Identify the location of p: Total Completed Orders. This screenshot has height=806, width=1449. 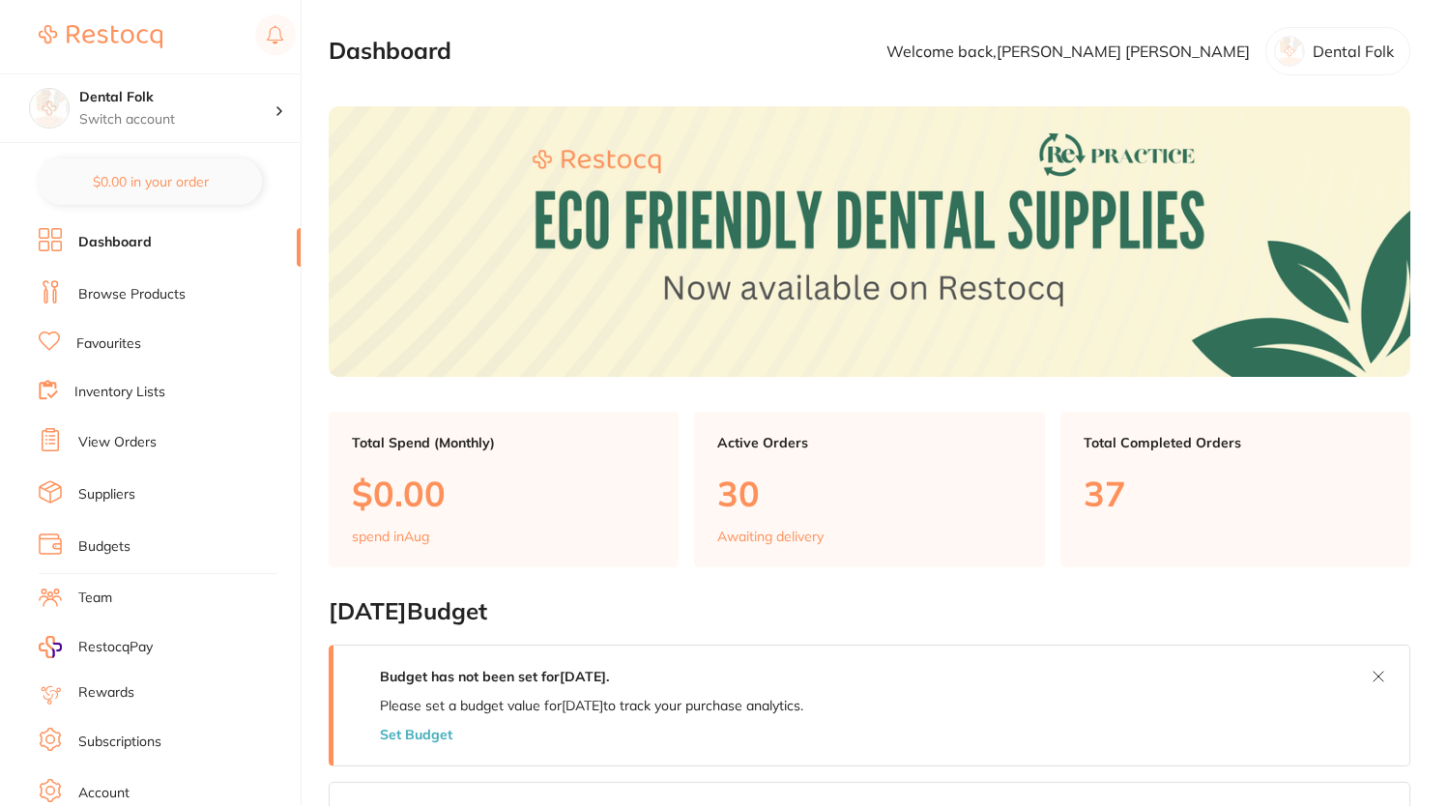
(1235, 443).